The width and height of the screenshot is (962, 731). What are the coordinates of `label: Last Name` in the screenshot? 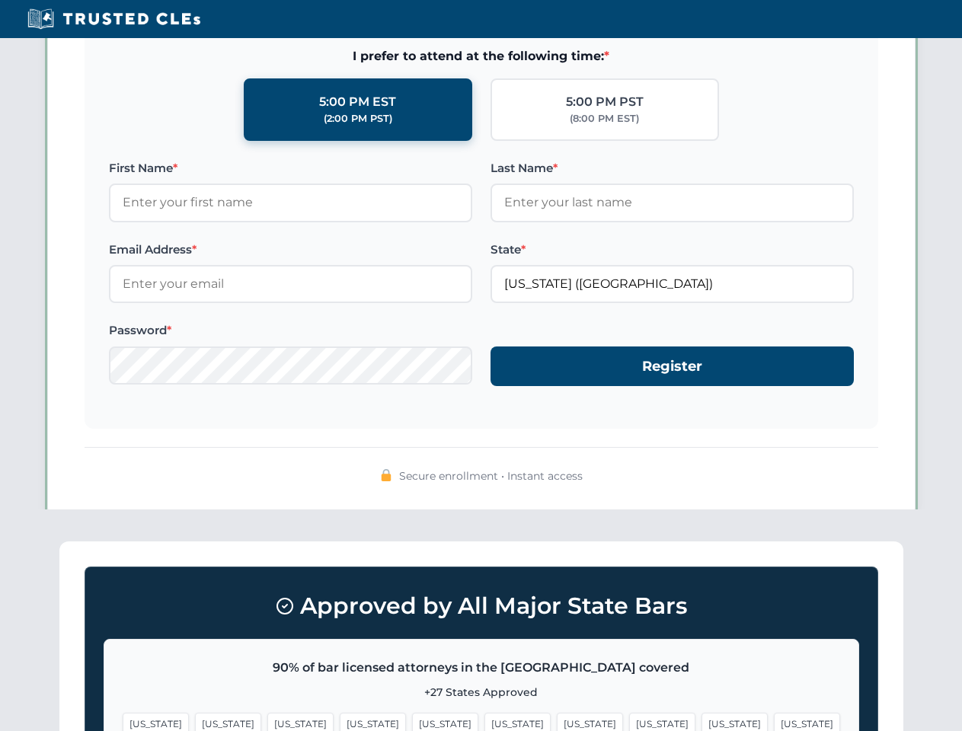 It's located at (672, 168).